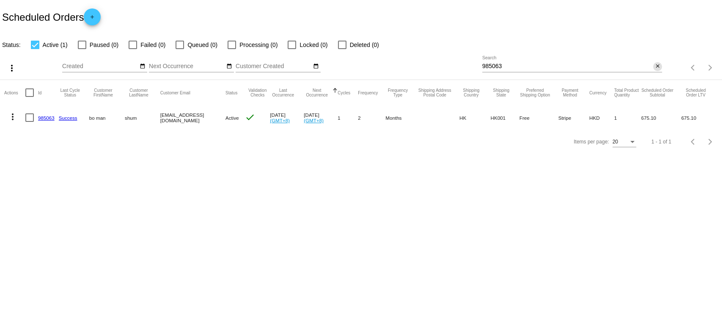 This screenshot has width=722, height=311. Describe the element at coordinates (55, 45) in the screenshot. I see `span: Active (1)` at that location.